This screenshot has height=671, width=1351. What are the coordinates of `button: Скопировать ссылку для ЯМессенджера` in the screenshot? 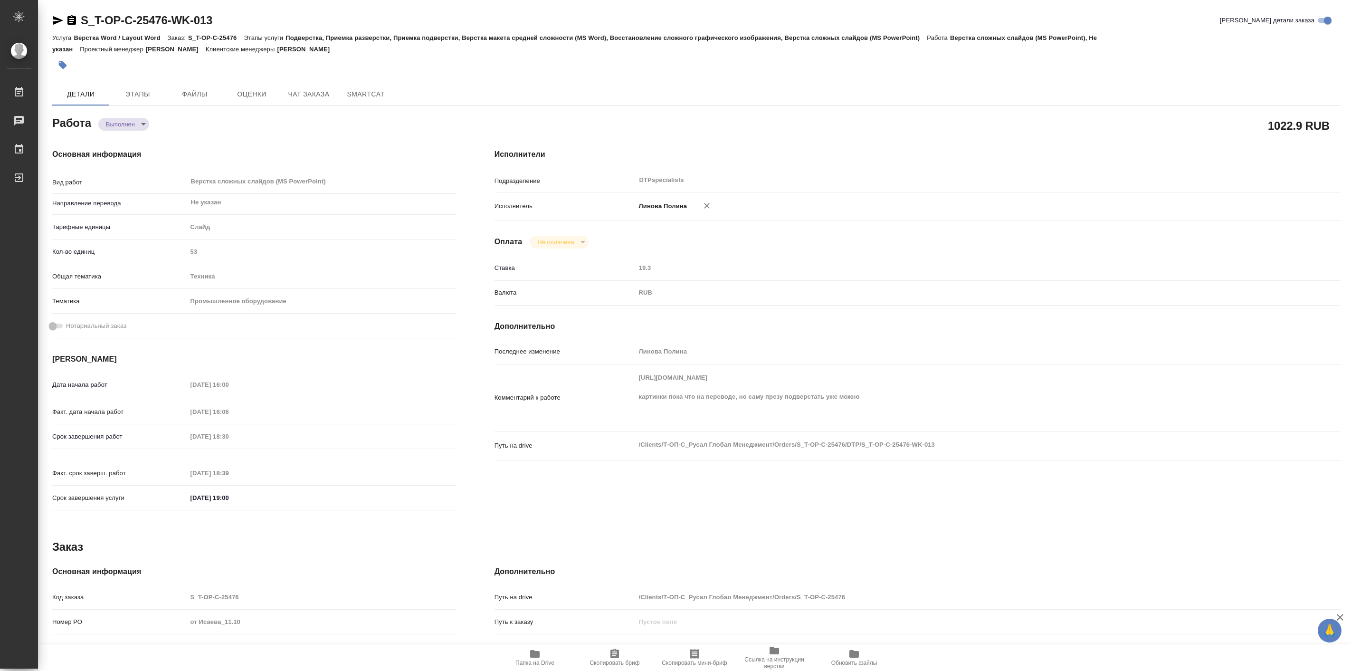 It's located at (58, 20).